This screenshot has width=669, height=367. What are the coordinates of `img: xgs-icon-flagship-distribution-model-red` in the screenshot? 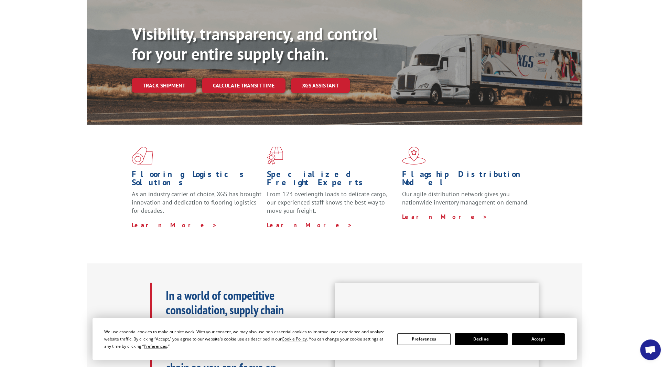 It's located at (414, 156).